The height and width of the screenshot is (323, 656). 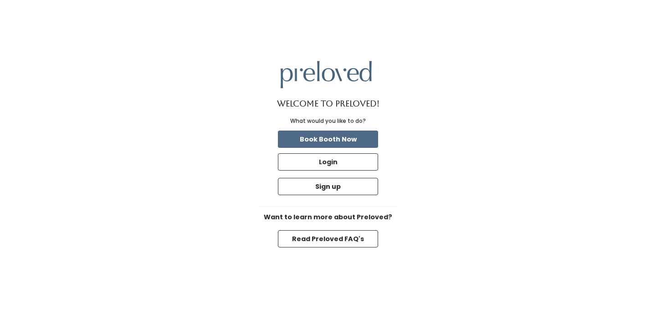 I want to click on button: Book Booth Now, so click(x=328, y=139).